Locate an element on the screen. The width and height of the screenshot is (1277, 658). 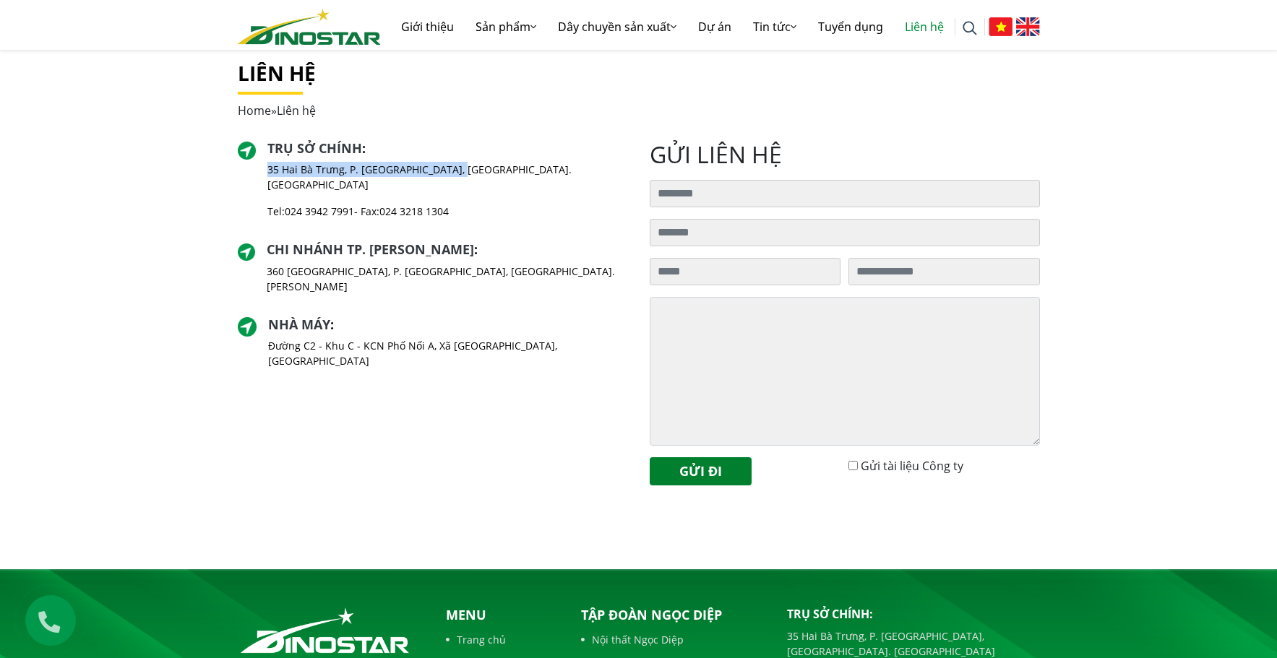
p: Tel: - Fax: is located at coordinates (447, 211).